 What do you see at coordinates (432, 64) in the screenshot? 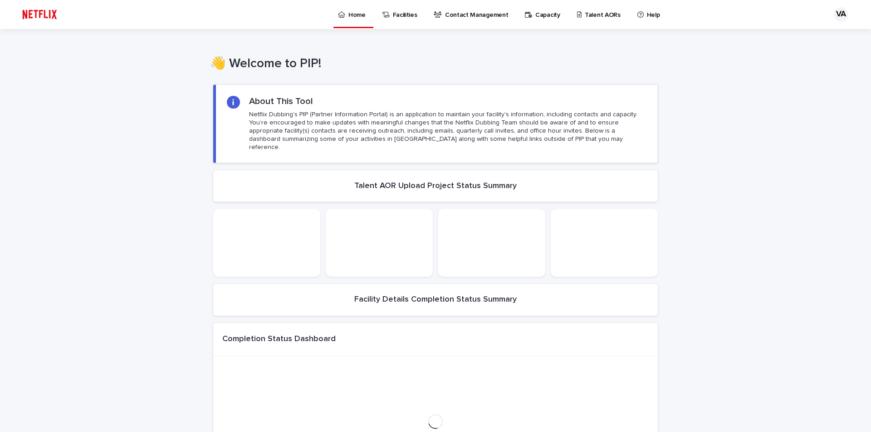
I see `h1: 👋 Welcome to PIP!` at bounding box center [432, 64].